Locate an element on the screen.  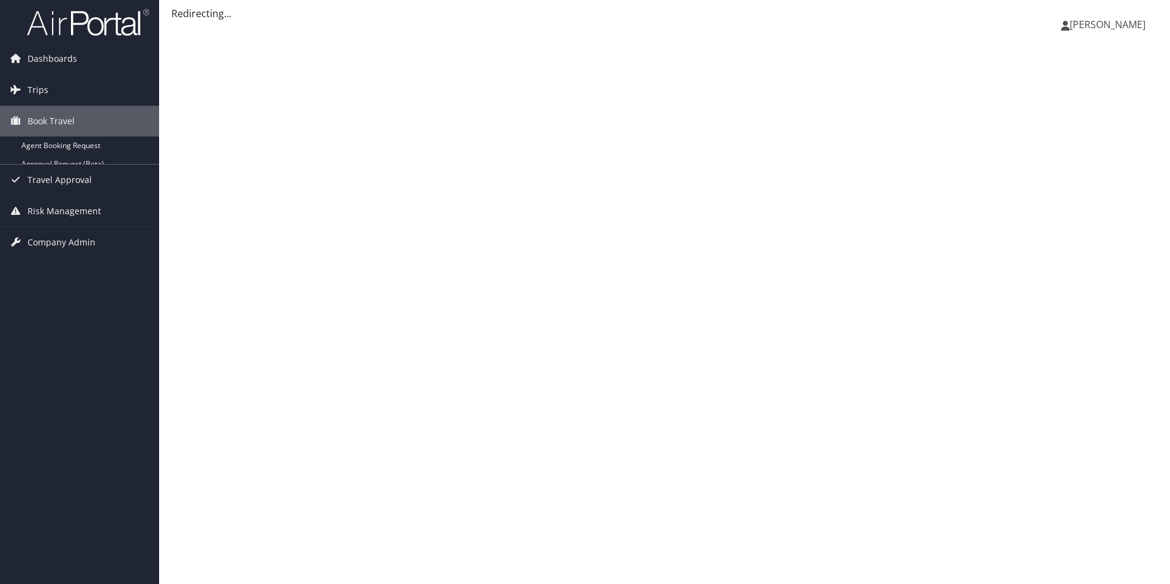
span: Dashboards is located at coordinates (52, 59).